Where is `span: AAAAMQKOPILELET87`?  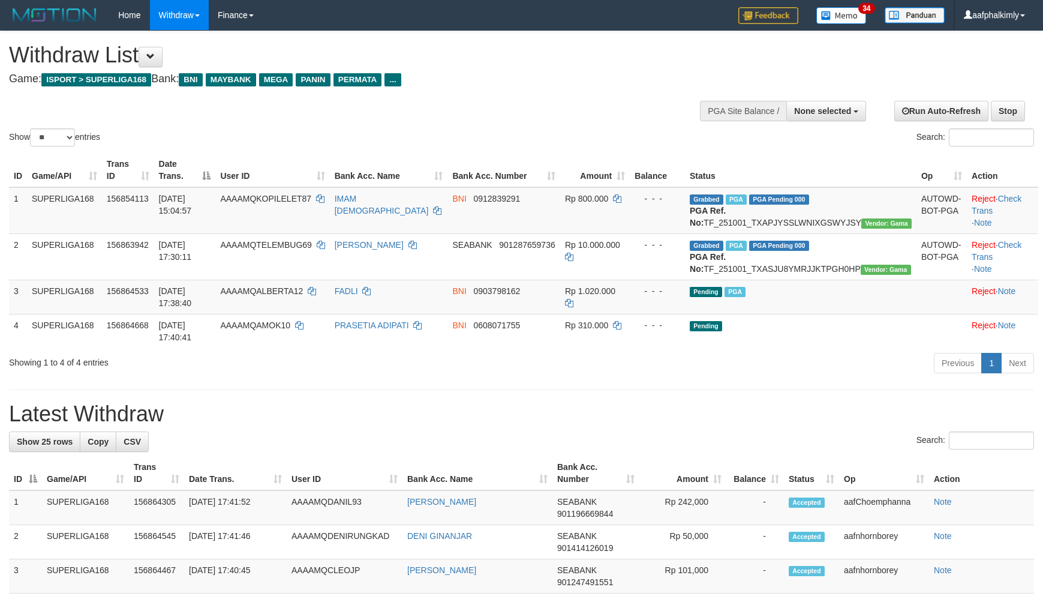 span: AAAAMQKOPILELET87 is located at coordinates (266, 199).